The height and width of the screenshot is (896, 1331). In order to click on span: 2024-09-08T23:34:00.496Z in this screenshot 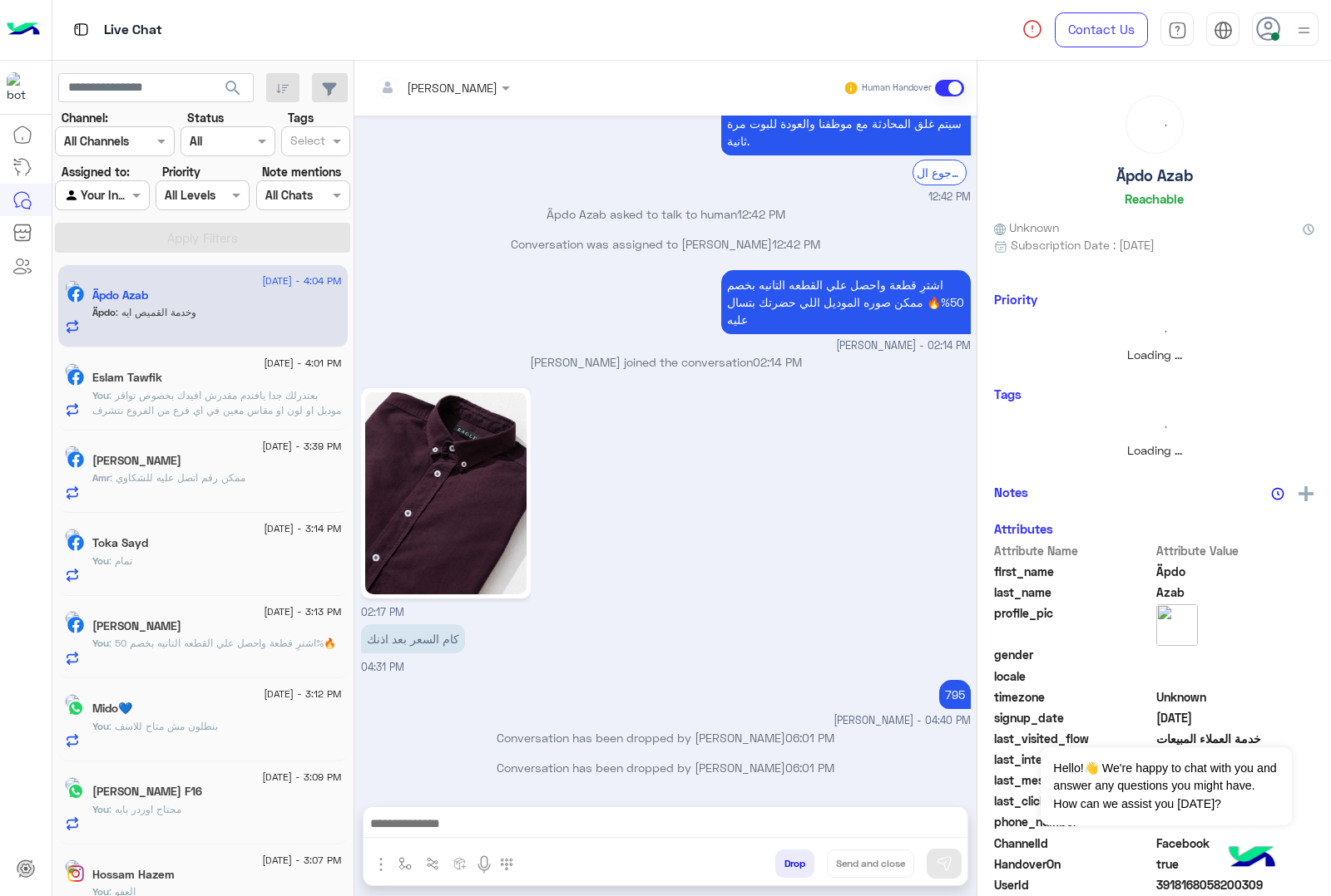, I will do `click(1235, 717)`.